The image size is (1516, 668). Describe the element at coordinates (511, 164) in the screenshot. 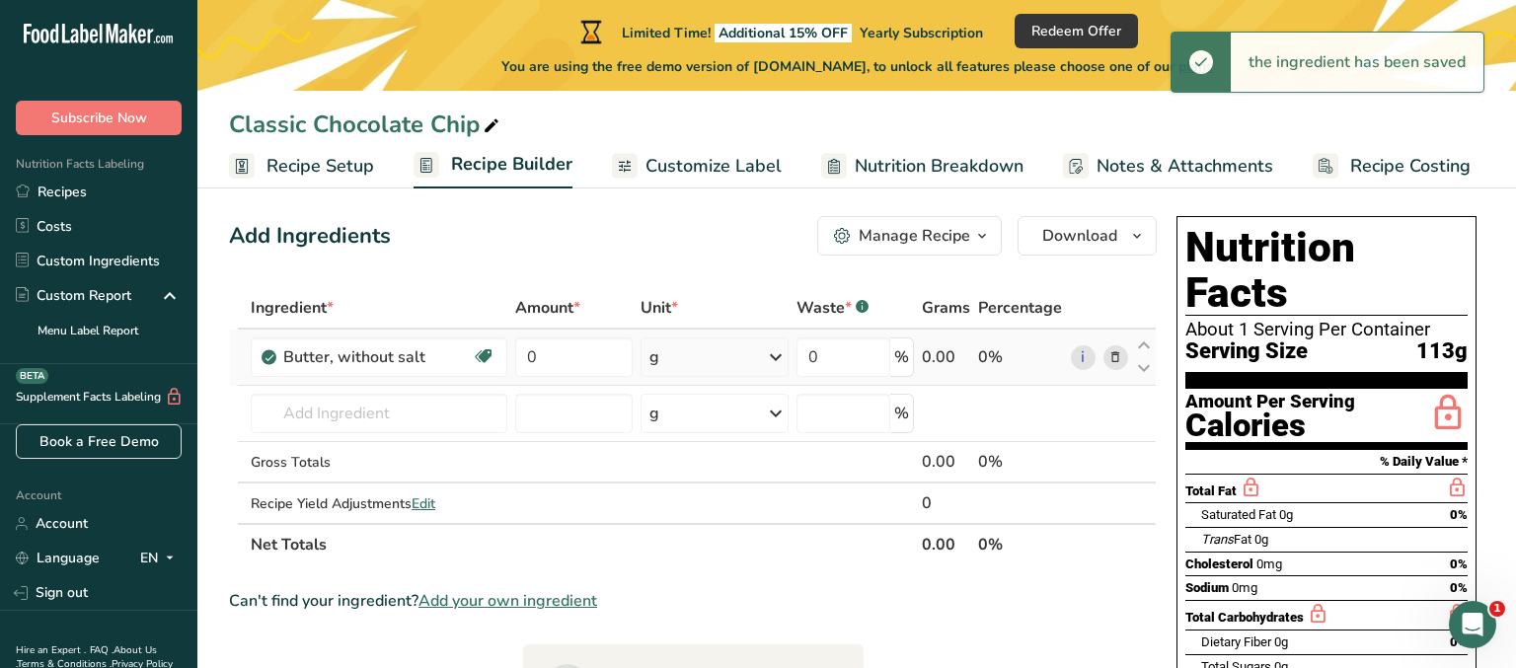

I see `span: Recipe Builder` at that location.